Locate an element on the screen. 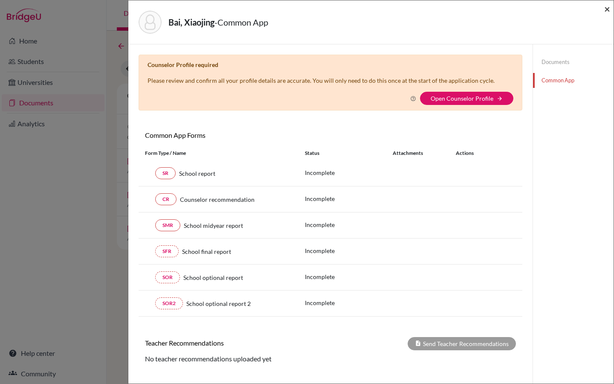 The height and width of the screenshot is (384, 614). div: Status is located at coordinates (349, 153).